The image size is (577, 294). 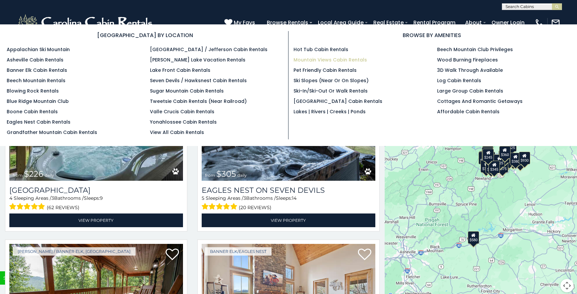 What do you see at coordinates (35, 60) in the screenshot?
I see `a: Asheville Cabin Rentals` at bounding box center [35, 60].